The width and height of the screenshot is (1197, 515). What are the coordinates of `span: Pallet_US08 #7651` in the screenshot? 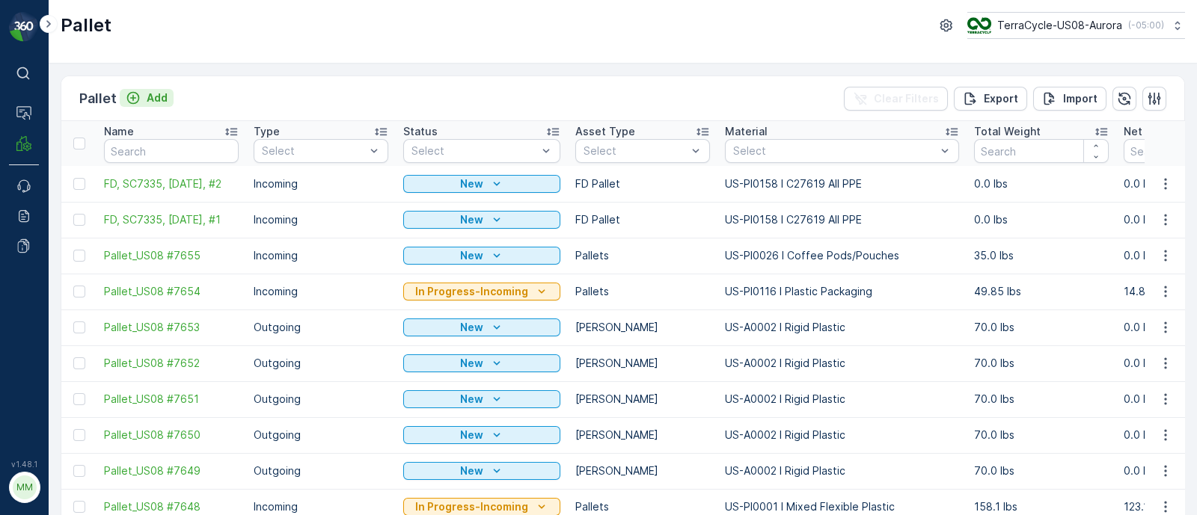 It's located at (171, 400).